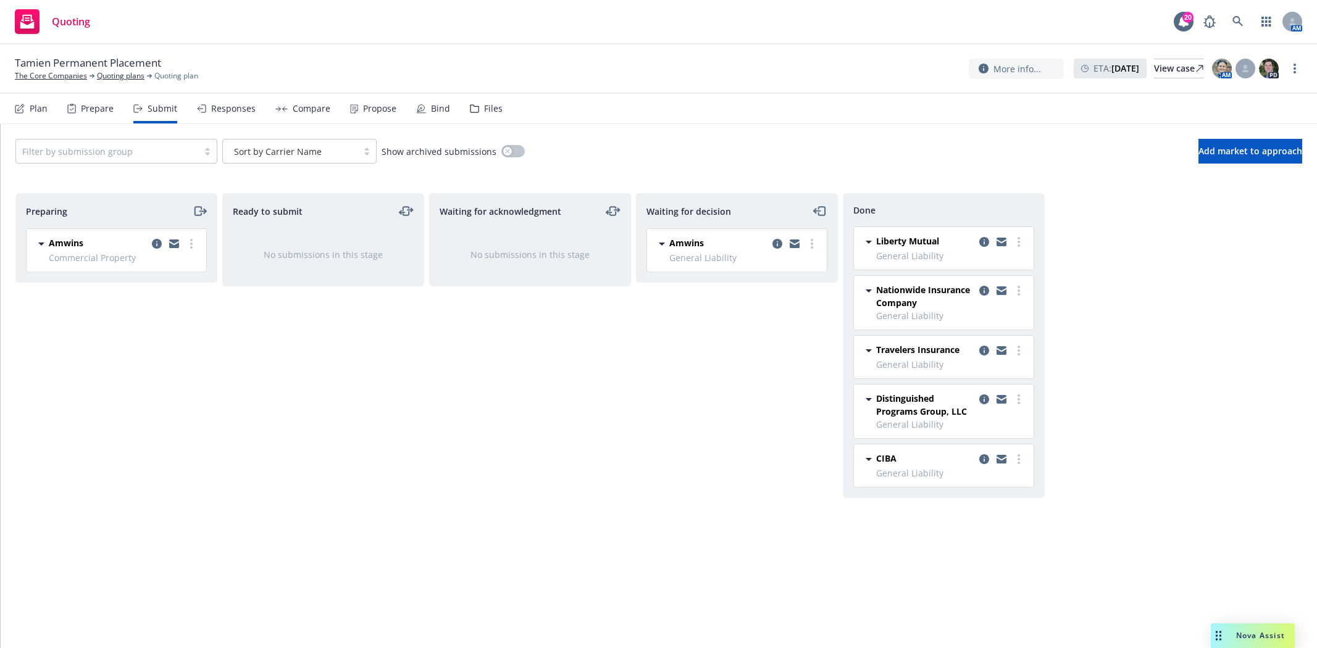  I want to click on span: Nova Assist, so click(1260, 635).